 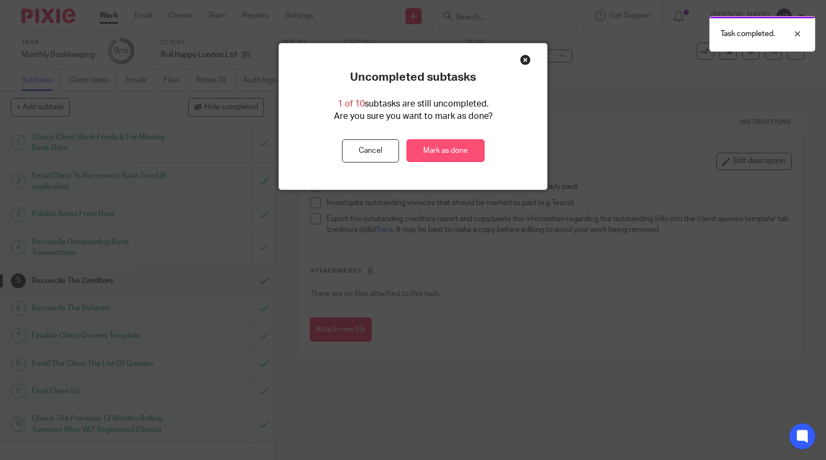 I want to click on p: subtasks are still uncompleted., so click(x=413, y=104).